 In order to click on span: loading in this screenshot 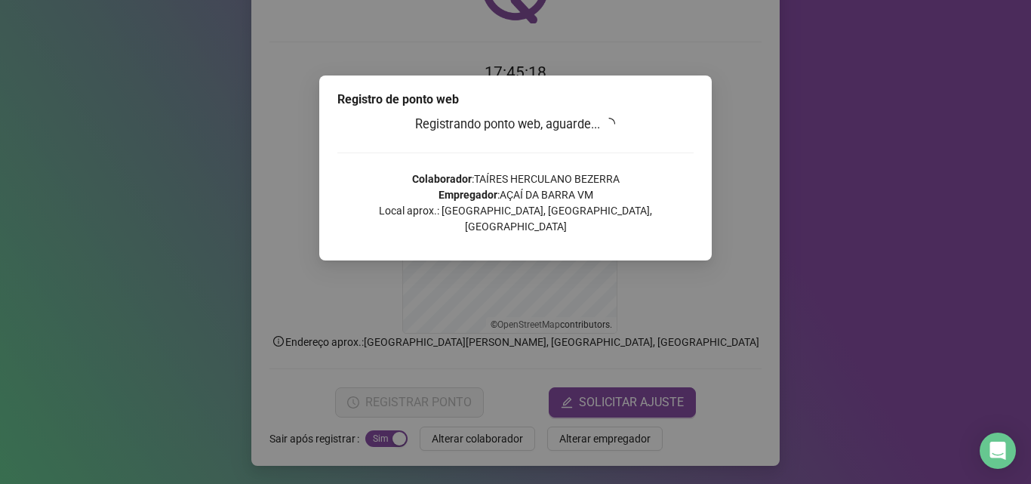, I will do `click(609, 124)`.